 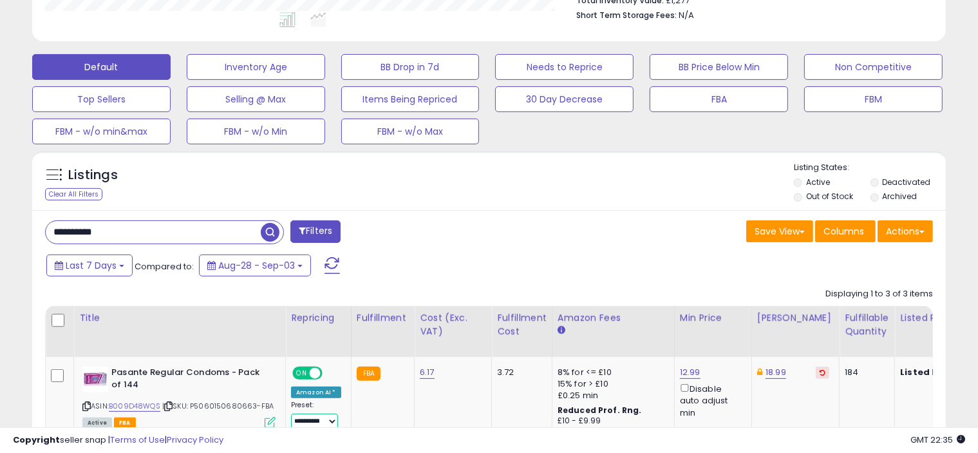 I want to click on img: 41bMkIvsxcL._SL40_.jpg, so click(x=95, y=379).